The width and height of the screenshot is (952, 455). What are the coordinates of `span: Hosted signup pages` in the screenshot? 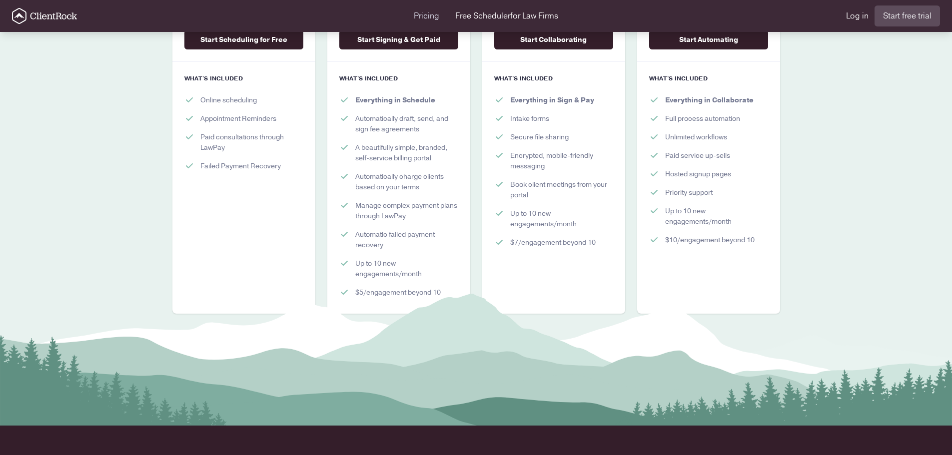 It's located at (698, 174).